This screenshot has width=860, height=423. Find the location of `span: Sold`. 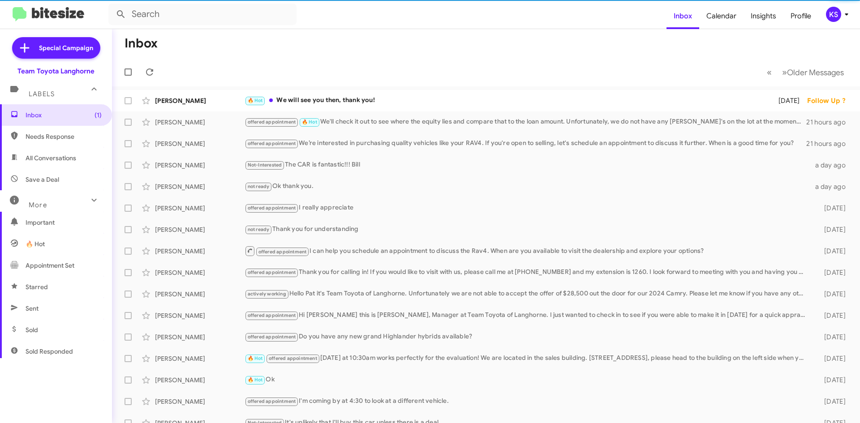

span: Sold is located at coordinates (32, 330).